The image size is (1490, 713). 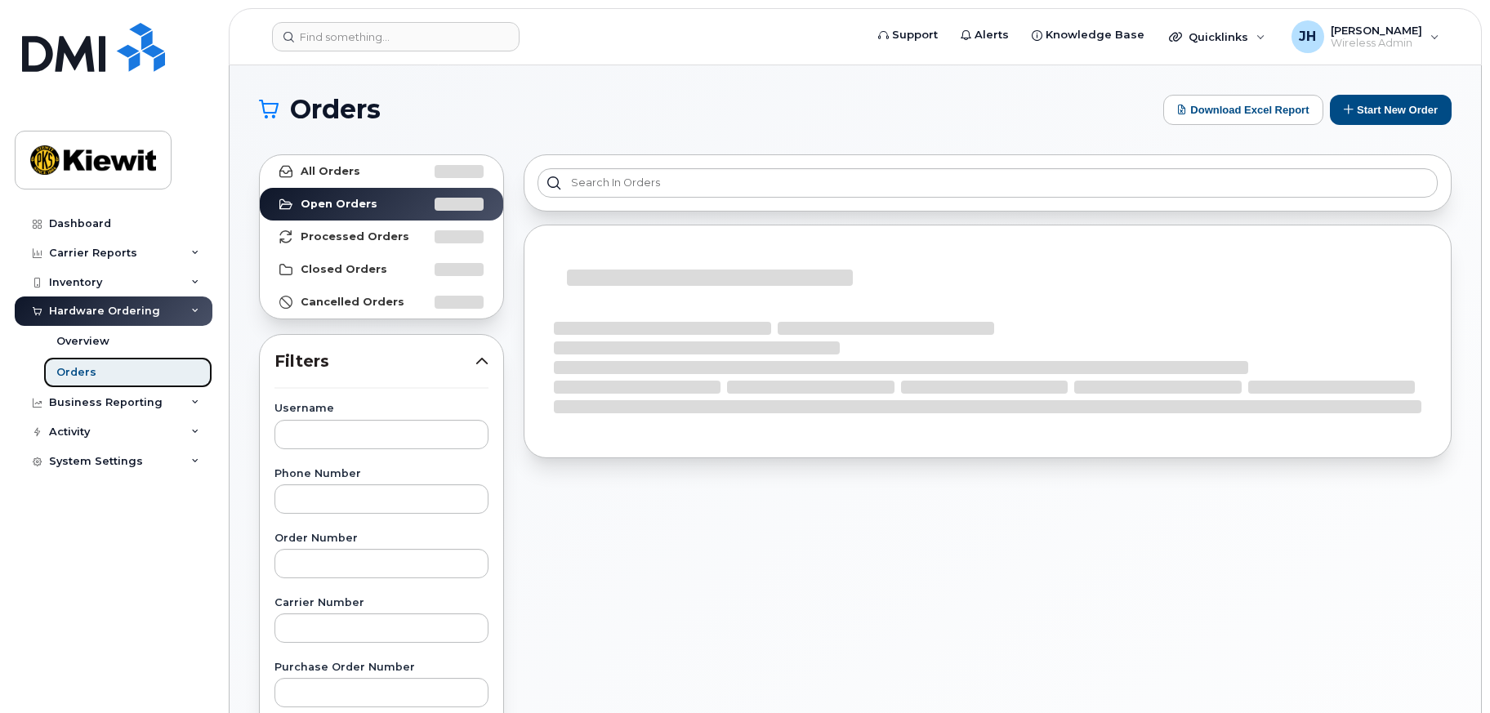 What do you see at coordinates (355, 237) in the screenshot?
I see `strong: Processed Orders` at bounding box center [355, 237].